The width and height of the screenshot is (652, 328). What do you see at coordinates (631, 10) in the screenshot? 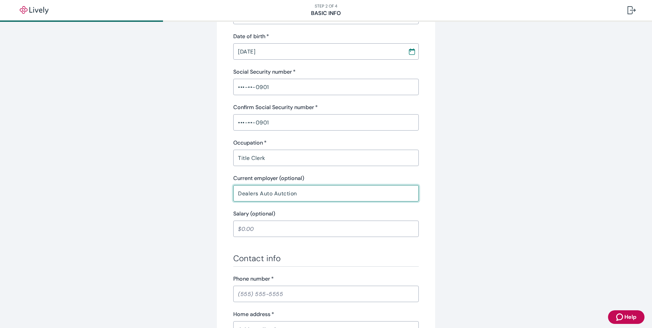
I see `button: Log out` at bounding box center [631, 10].